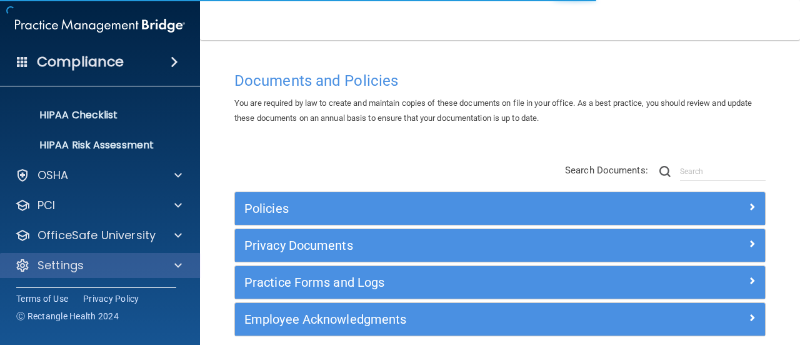  What do you see at coordinates (500, 81) in the screenshot?
I see `h4: Documents and Policies` at bounding box center [500, 81].